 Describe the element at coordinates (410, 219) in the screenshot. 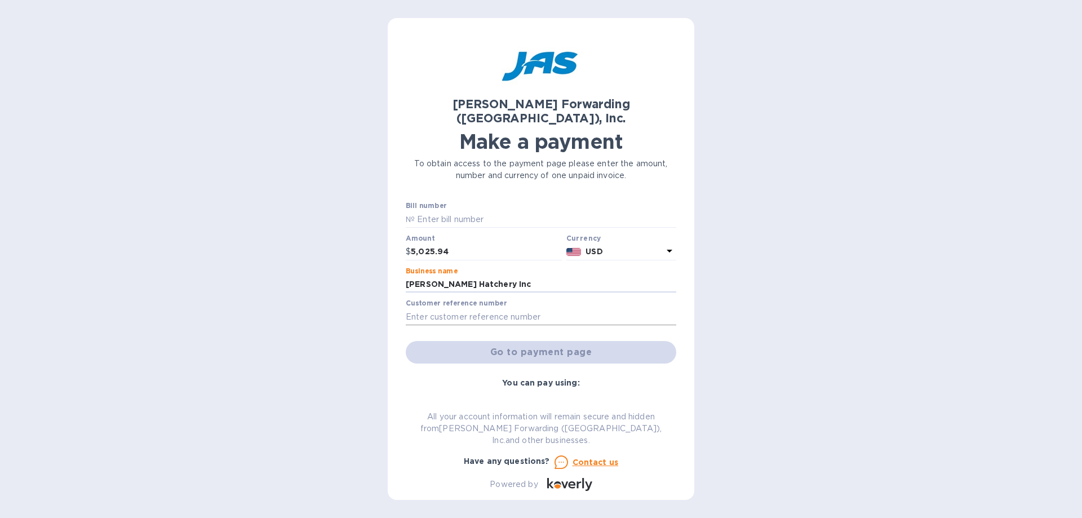

I see `p: №` at that location.